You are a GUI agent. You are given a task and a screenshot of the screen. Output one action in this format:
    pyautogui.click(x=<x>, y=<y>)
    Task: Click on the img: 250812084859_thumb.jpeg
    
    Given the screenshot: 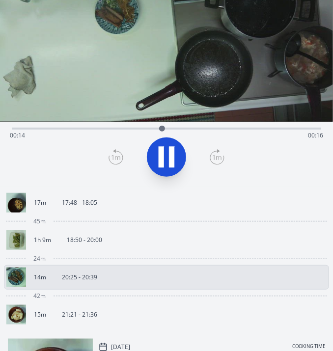 What is the action you would take?
    pyautogui.click(x=16, y=203)
    